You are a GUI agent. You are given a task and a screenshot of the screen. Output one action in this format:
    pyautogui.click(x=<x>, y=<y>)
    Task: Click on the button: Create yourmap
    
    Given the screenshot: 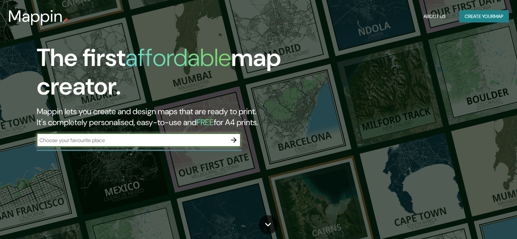 What is the action you would take?
    pyautogui.click(x=484, y=16)
    